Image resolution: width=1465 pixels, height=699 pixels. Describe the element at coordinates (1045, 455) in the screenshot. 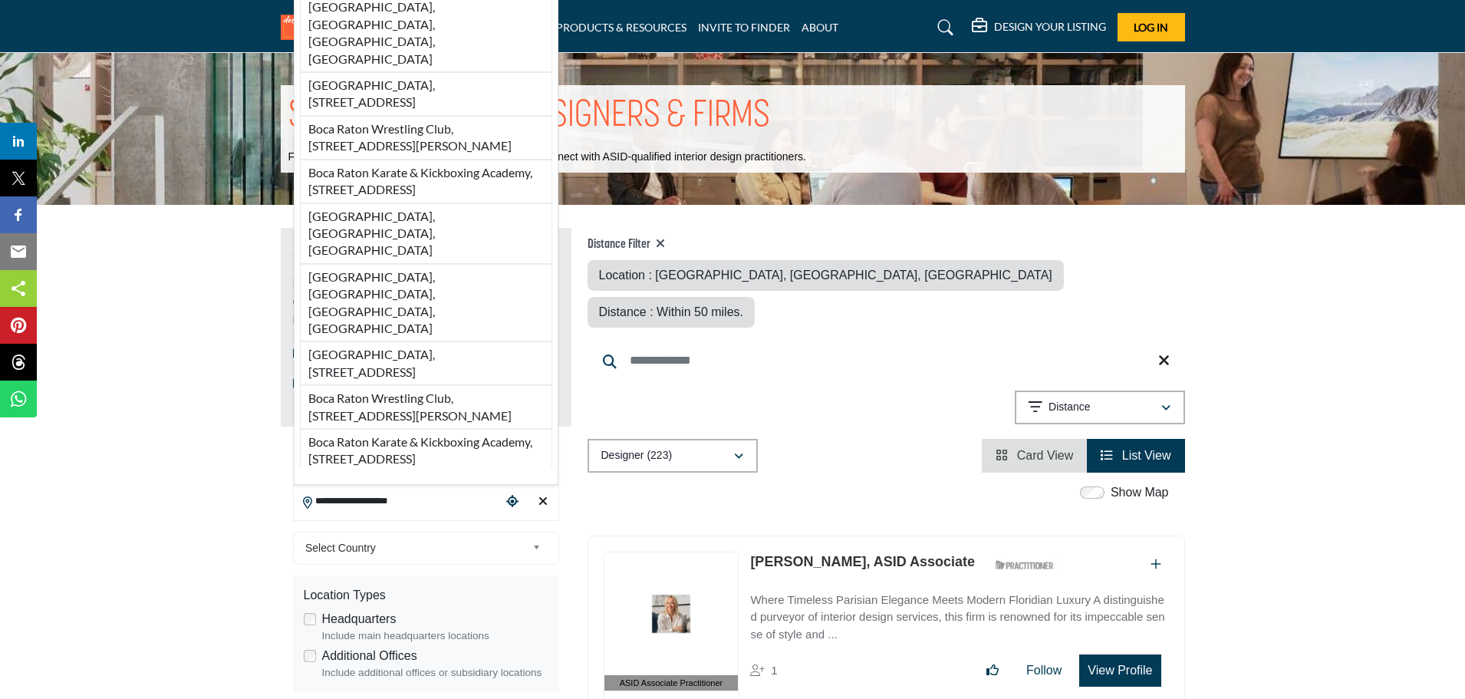

I see `span: Card View` at that location.